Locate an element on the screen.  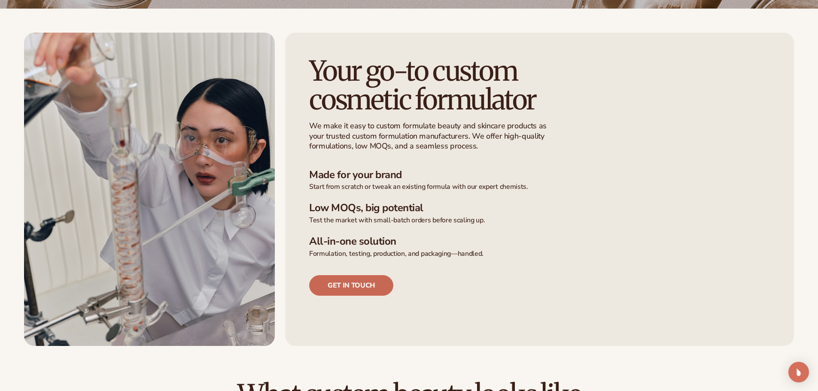
h3: Made for your brand is located at coordinates (539, 175).